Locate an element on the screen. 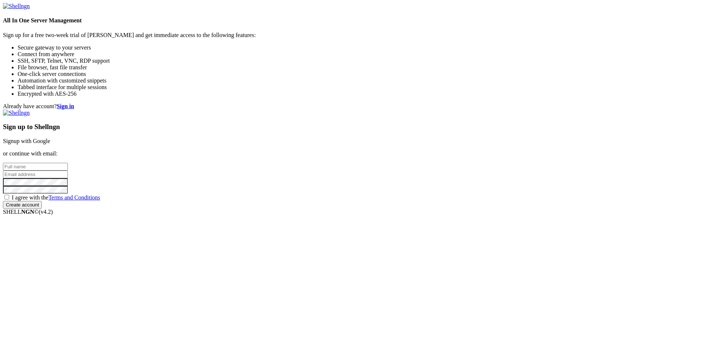 Image resolution: width=704 pixels, height=337 pixels. p: or continue with email: is located at coordinates (352, 154).